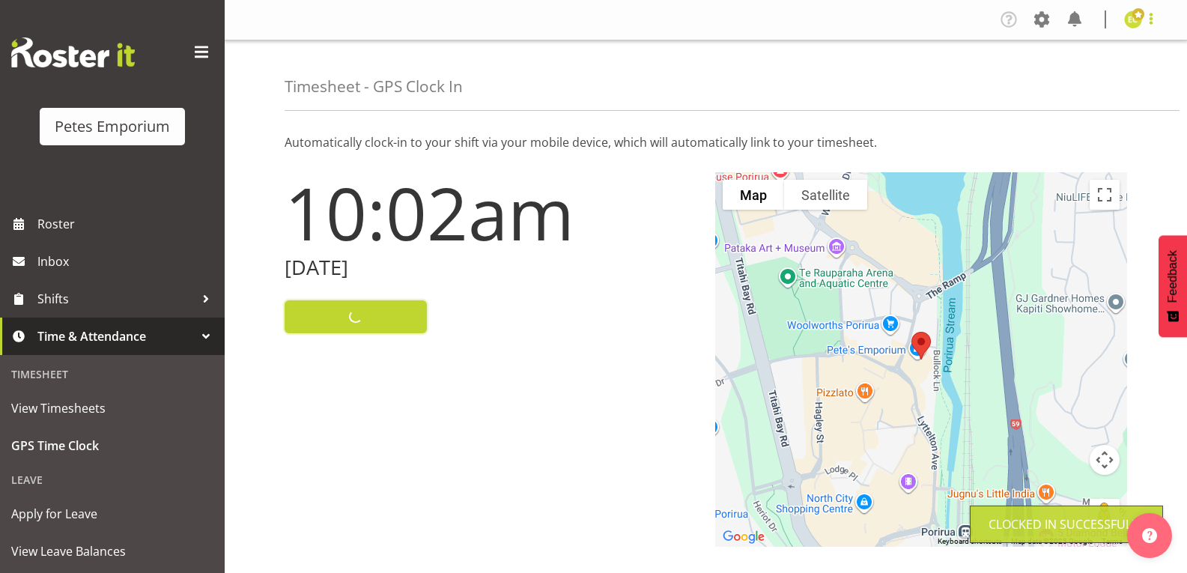 The width and height of the screenshot is (1187, 573). I want to click on button: Map camera controls, so click(1105, 460).